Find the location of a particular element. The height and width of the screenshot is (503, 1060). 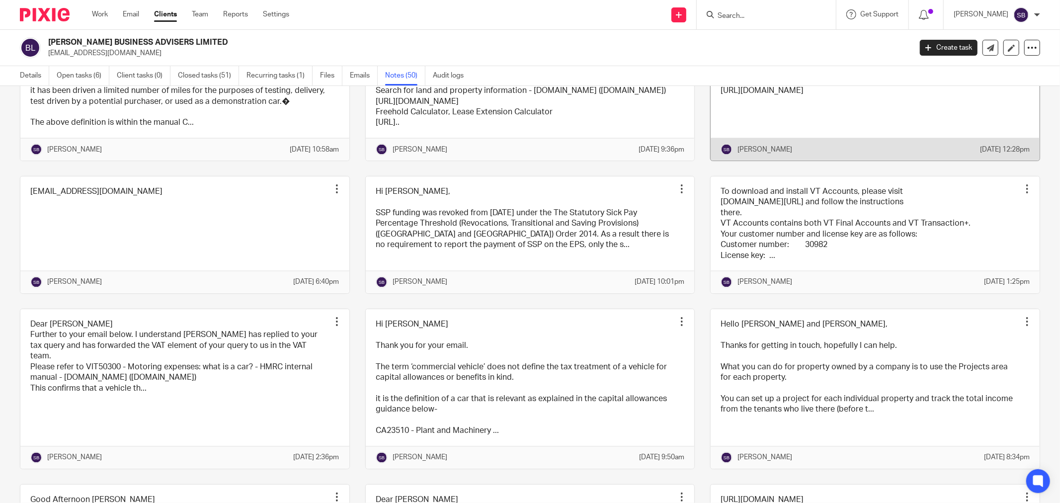

a: Notes (50) is located at coordinates (405, 76).